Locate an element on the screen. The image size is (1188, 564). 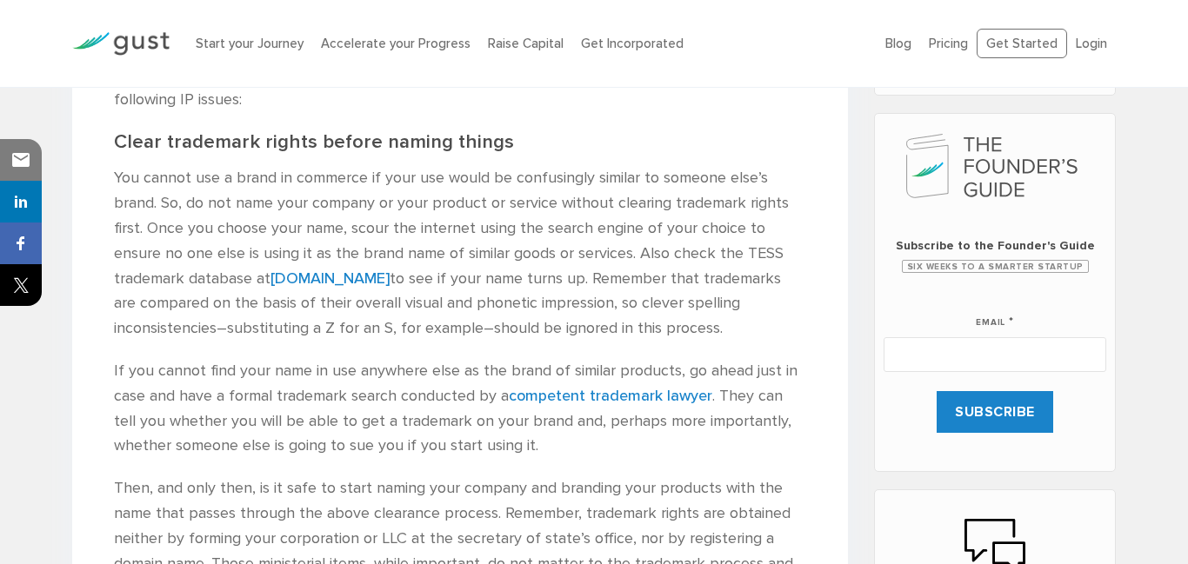
input: SUBSCRIBE is located at coordinates (995, 412).